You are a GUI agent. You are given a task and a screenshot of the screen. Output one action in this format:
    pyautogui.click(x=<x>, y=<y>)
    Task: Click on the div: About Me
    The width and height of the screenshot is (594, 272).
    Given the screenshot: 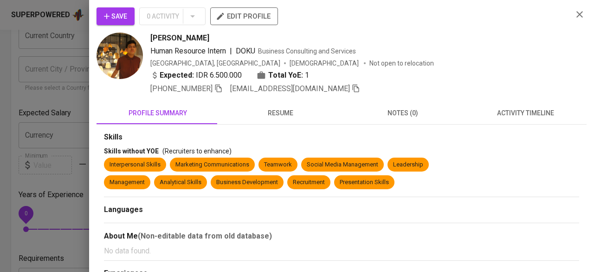 What is the action you would take?
    pyautogui.click(x=342, y=236)
    